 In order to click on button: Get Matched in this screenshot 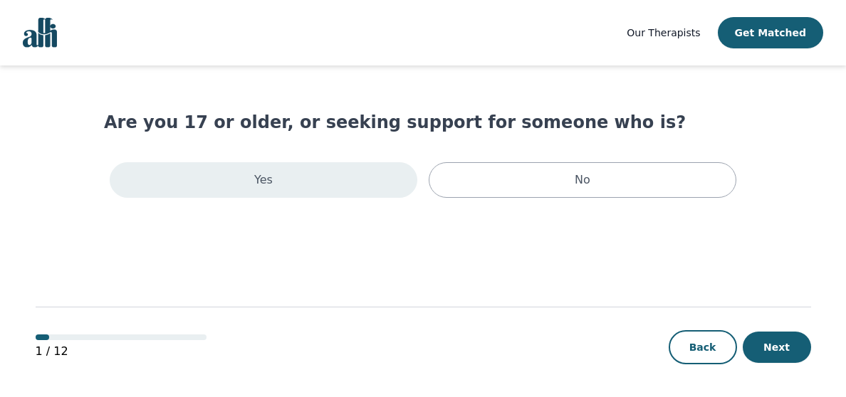, I will do `click(770, 33)`.